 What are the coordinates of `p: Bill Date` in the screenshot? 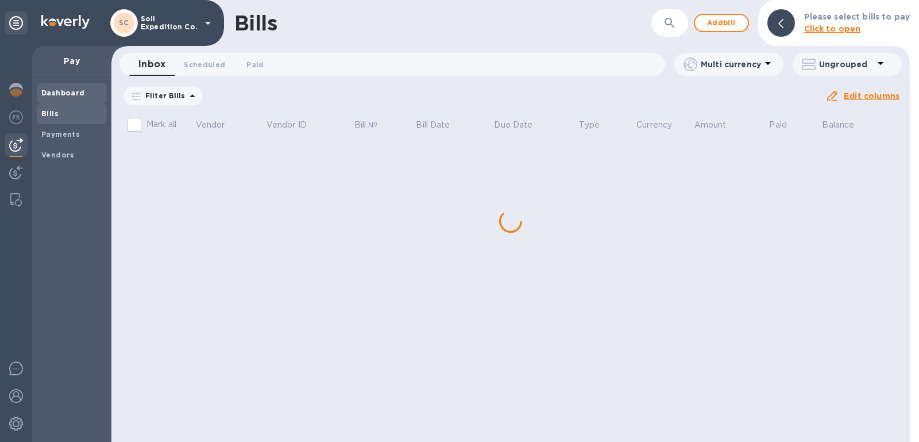 It's located at (433, 125).